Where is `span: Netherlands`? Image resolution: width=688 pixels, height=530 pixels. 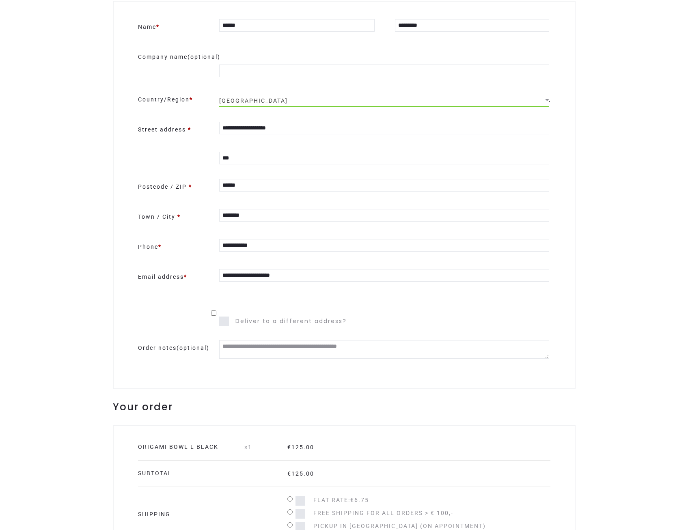
span: Netherlands is located at coordinates (384, 101).